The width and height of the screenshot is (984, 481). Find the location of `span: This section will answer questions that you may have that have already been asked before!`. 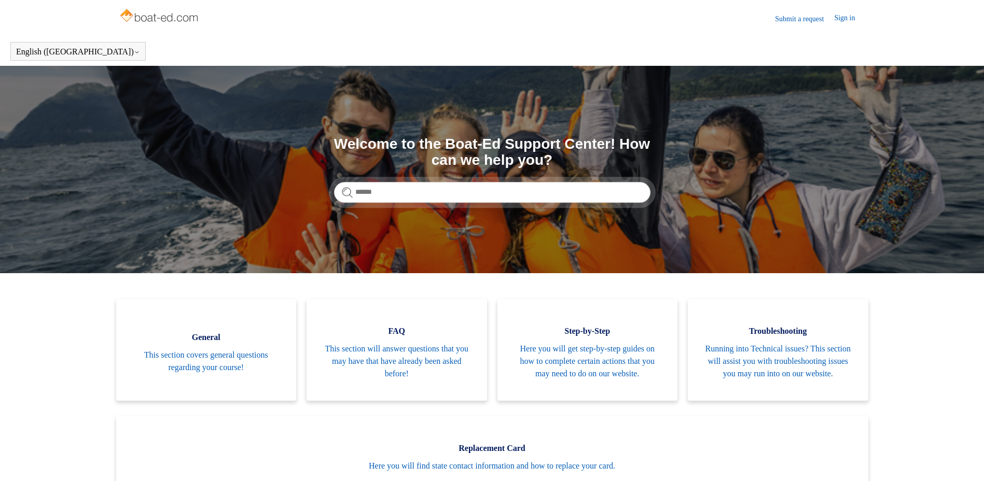

span: This section will answer questions that you may have that have already been asked before! is located at coordinates (397, 361).